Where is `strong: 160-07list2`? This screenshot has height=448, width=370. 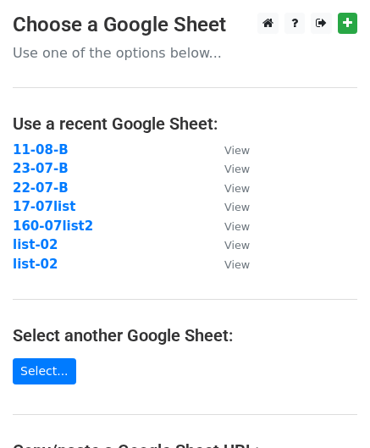 strong: 160-07list2 is located at coordinates (52, 226).